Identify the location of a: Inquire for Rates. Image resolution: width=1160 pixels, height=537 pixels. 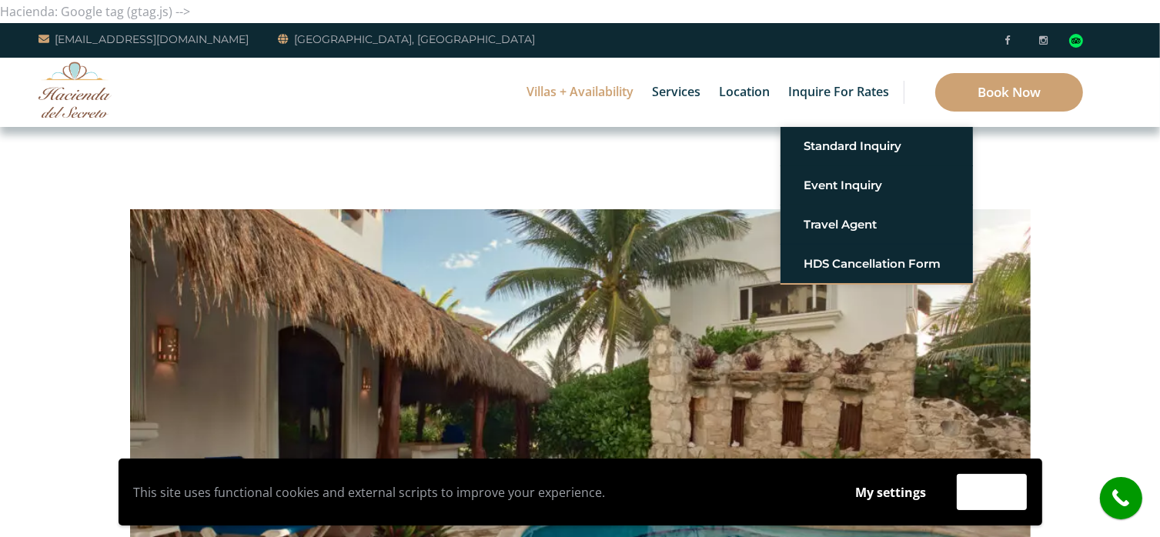
(838, 92).